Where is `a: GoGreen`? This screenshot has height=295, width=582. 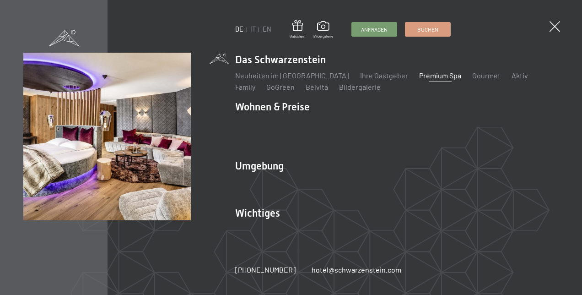
a: GoGreen is located at coordinates (281, 86).